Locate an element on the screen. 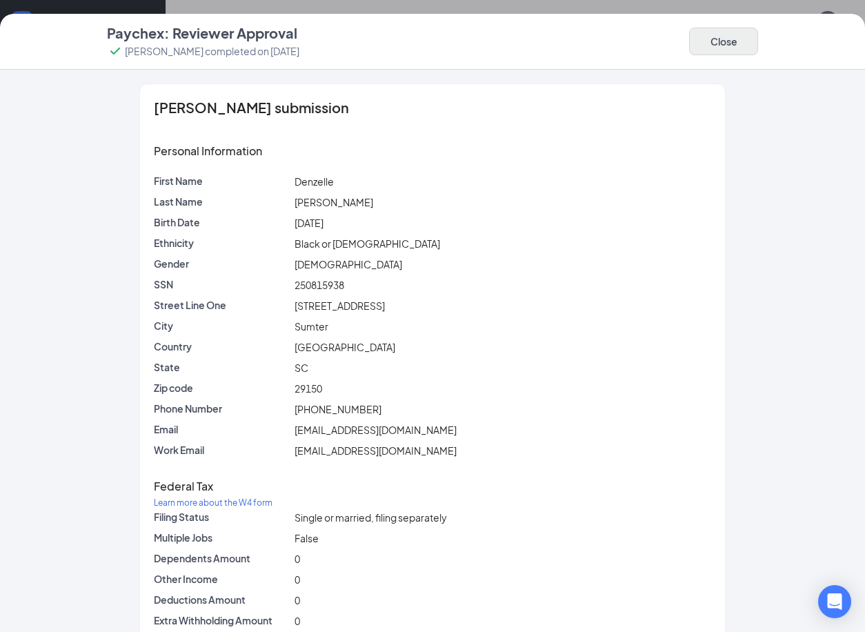 Image resolution: width=865 pixels, height=632 pixels. p: Other Income is located at coordinates (221, 578).